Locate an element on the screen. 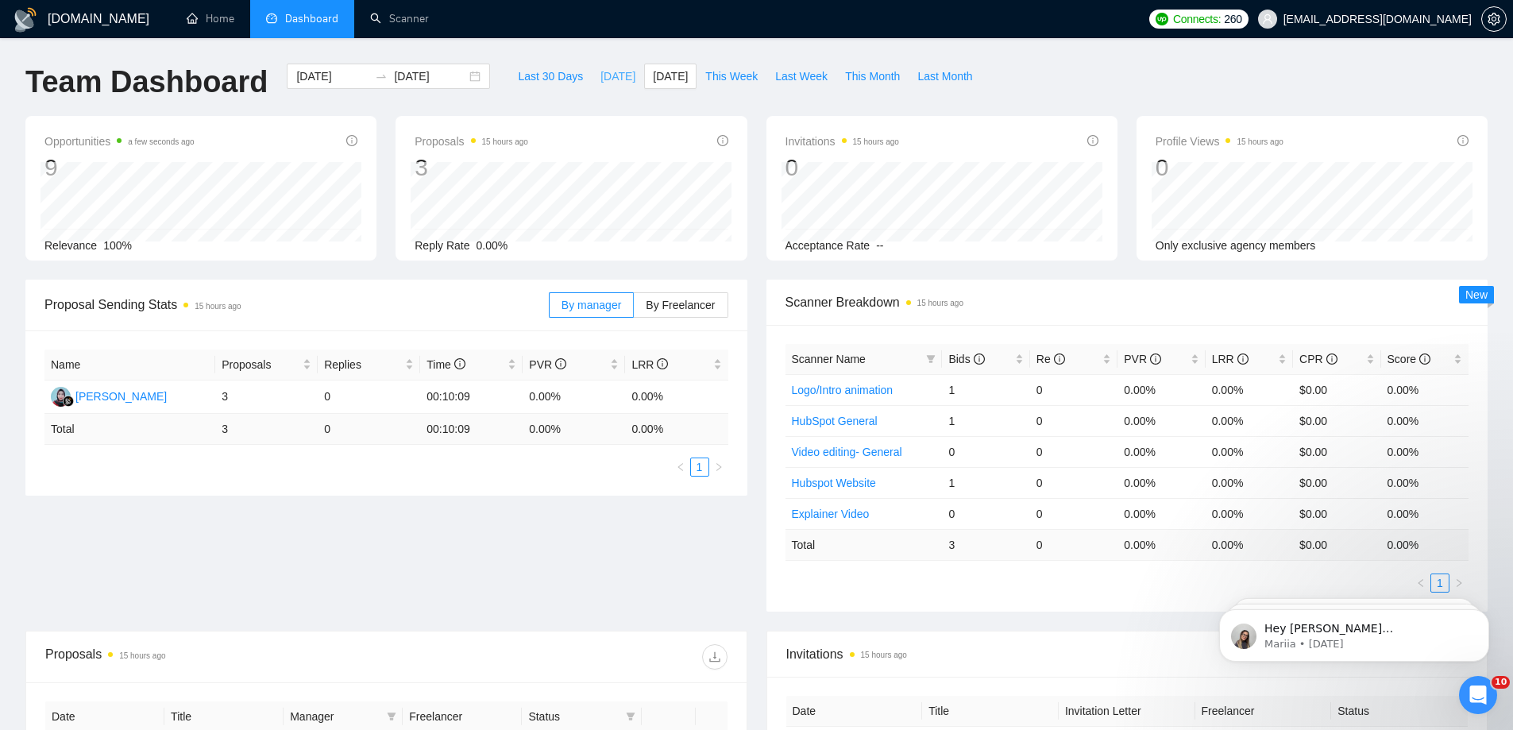 The image size is (1513, 730). img: gigradar-bm.png is located at coordinates (68, 401).